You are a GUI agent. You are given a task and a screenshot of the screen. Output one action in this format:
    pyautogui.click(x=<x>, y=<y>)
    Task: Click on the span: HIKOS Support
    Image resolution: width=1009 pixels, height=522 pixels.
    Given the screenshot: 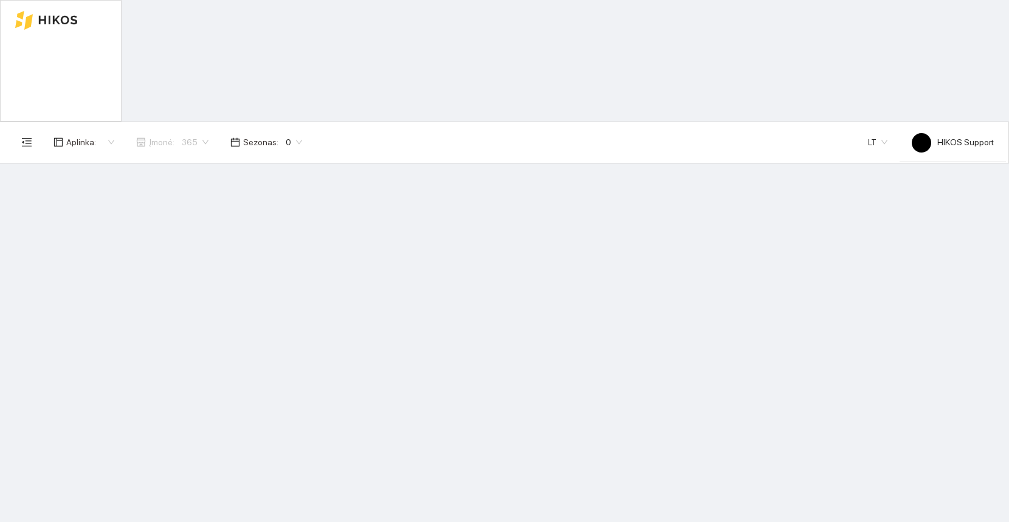 What is the action you would take?
    pyautogui.click(x=953, y=142)
    